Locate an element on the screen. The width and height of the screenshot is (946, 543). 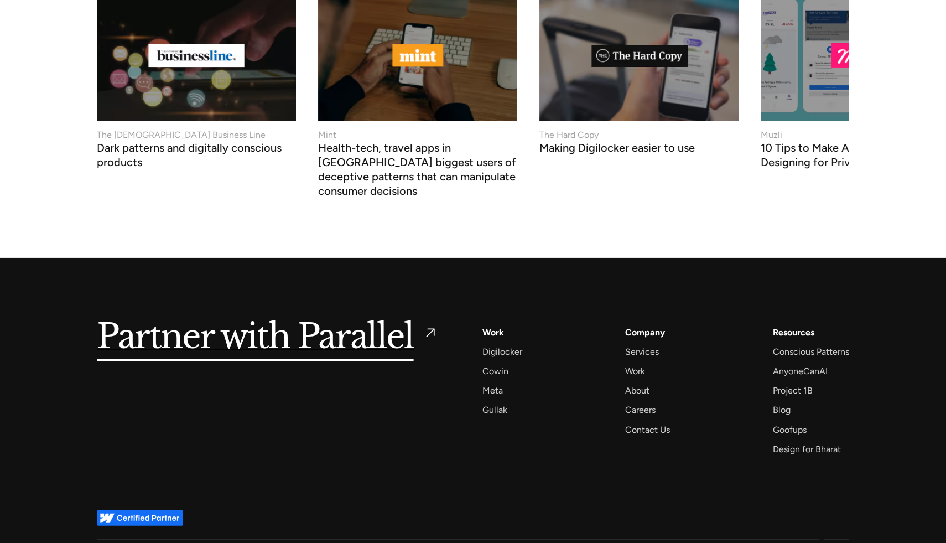
div: Cowin is located at coordinates (495, 371).